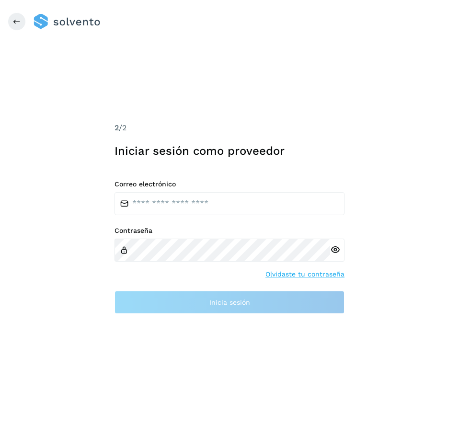 The width and height of the screenshot is (459, 436). I want to click on label: Correo electrónico, so click(230, 184).